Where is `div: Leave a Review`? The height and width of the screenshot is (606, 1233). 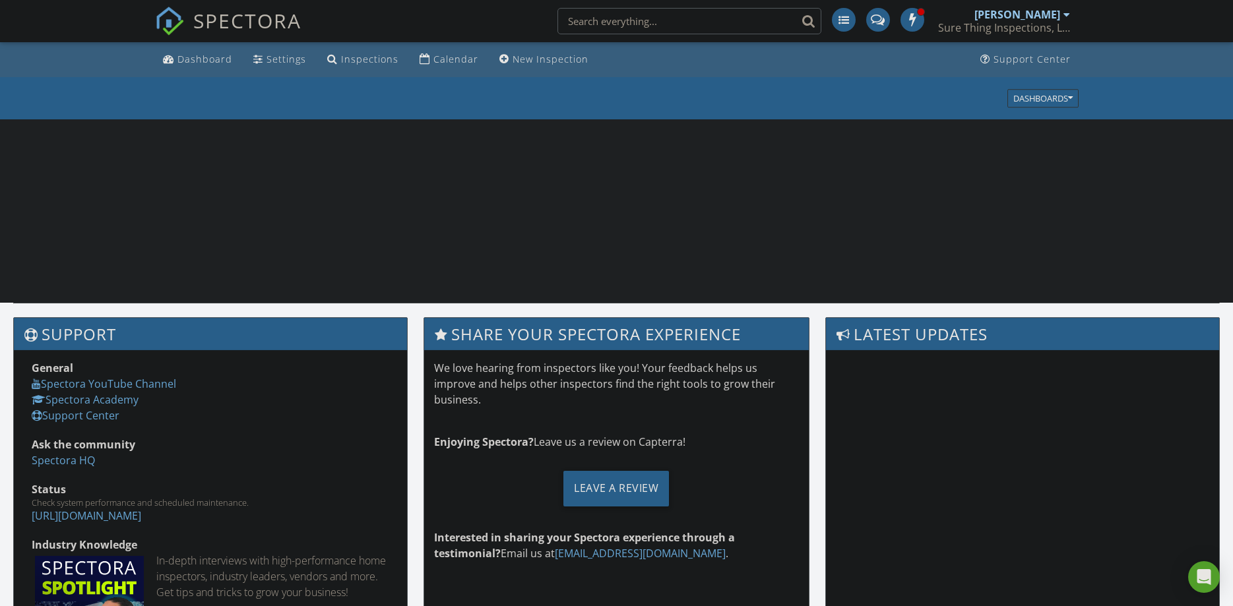 div: Leave a Review is located at coordinates (616, 489).